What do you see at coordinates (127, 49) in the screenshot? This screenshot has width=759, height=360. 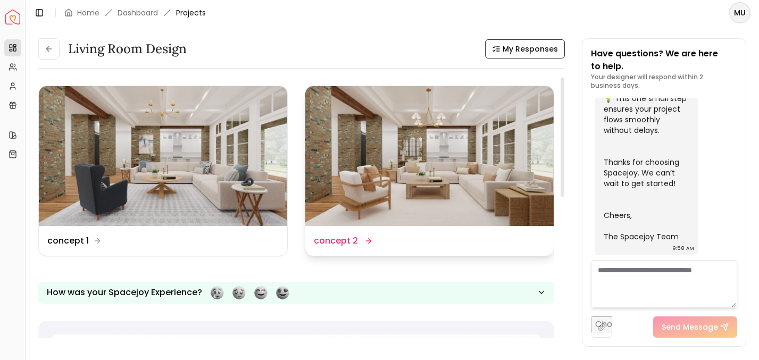 I see `h3: Living Room design` at bounding box center [127, 49].